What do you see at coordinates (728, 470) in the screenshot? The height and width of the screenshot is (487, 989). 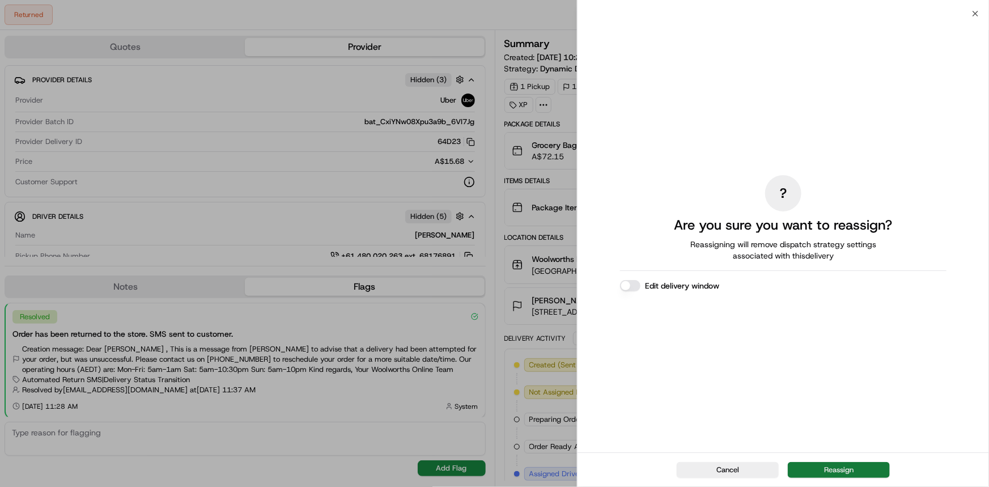 I see `button: Cancel` at bounding box center [728, 470].